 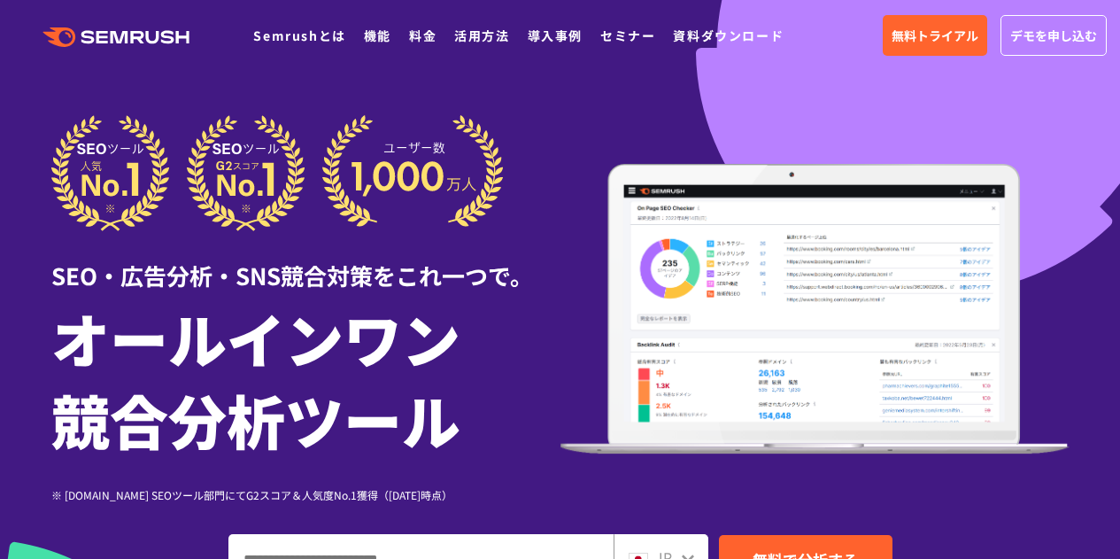 What do you see at coordinates (935, 35) in the screenshot?
I see `a: 無料トライアル` at bounding box center [935, 35].